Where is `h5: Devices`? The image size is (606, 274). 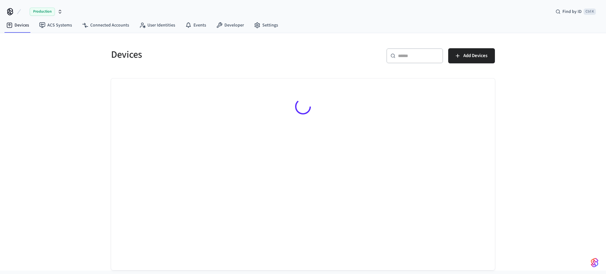 h5: Devices is located at coordinates (205, 55).